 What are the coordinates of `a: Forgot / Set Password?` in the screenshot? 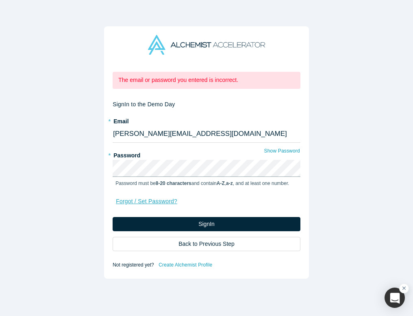 It's located at (146, 201).